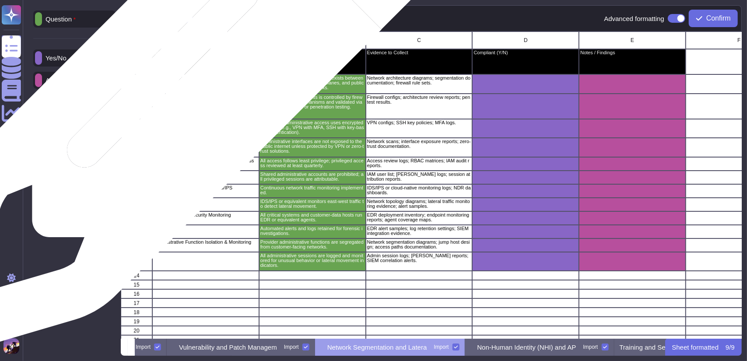  I want to click on p: EDR alert samples; log retention settings; SIEM integration evidence., so click(419, 231).